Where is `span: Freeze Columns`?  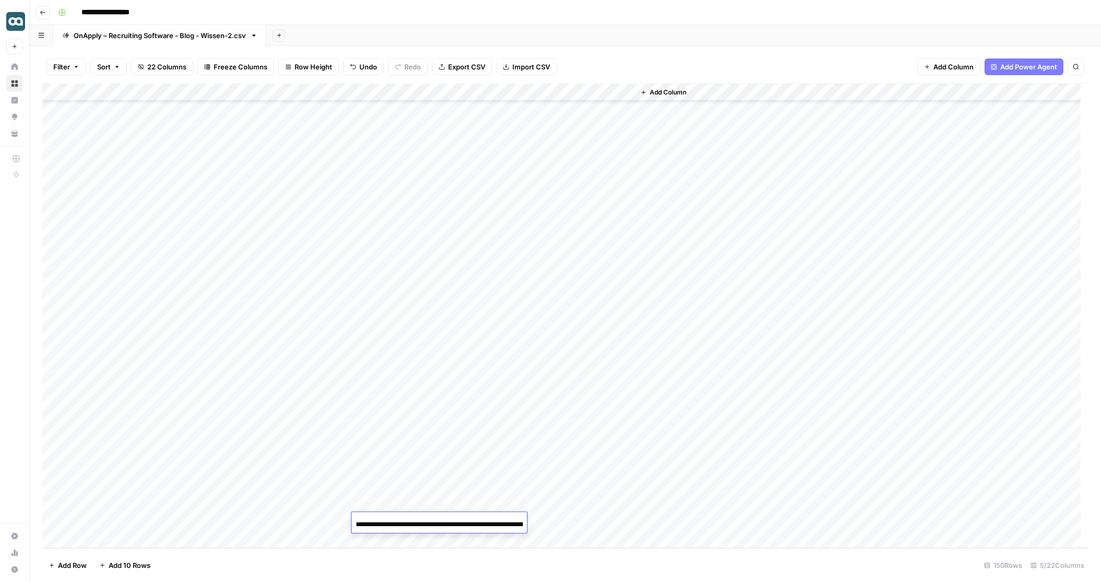 span: Freeze Columns is located at coordinates (240, 67).